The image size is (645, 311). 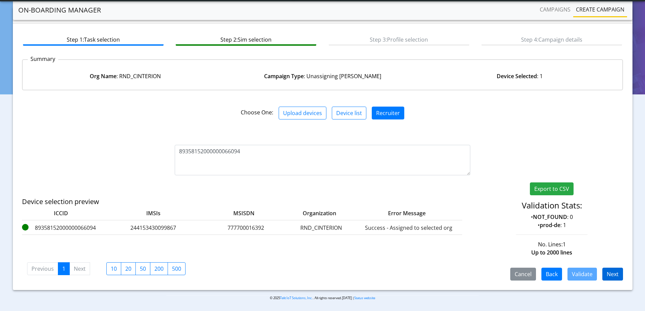 I want to click on label: IMSIs, so click(x=153, y=213).